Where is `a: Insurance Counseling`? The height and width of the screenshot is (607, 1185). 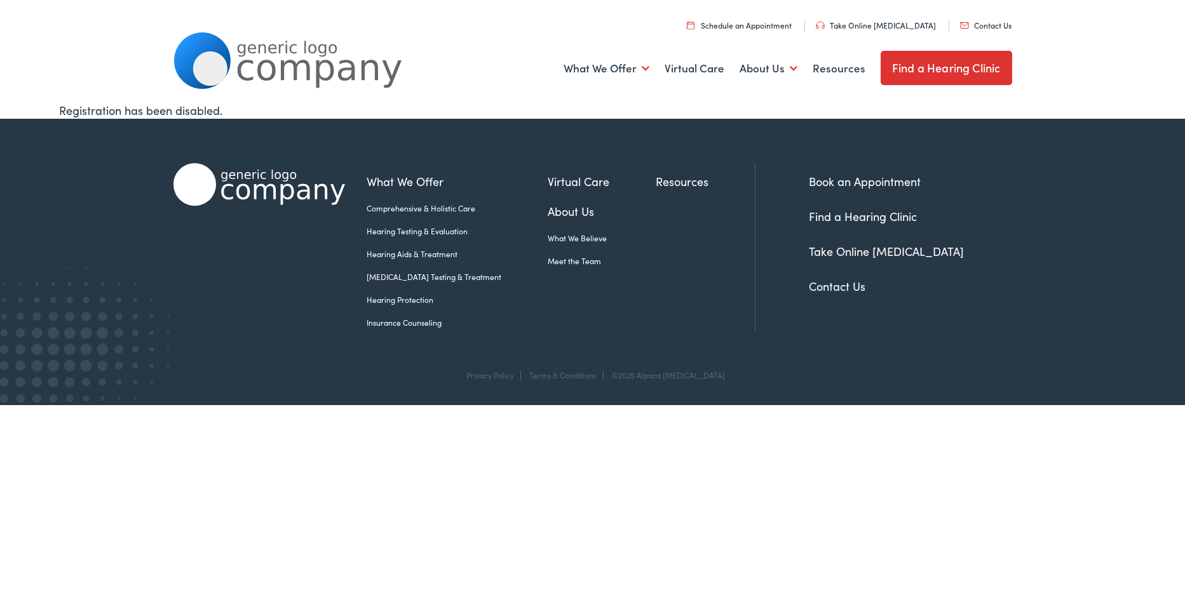 a: Insurance Counseling is located at coordinates (457, 323).